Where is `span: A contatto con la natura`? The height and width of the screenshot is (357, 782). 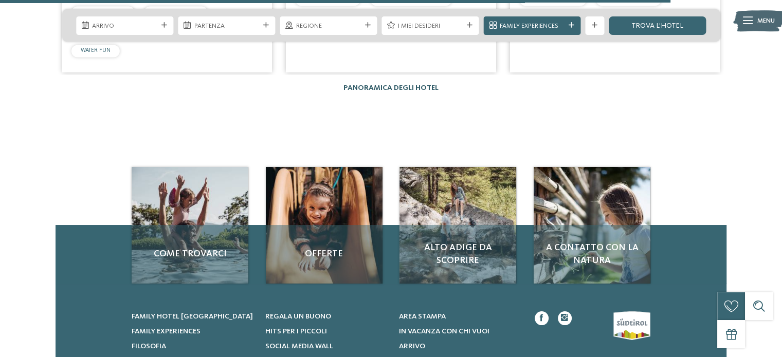
span: A contatto con la natura is located at coordinates (592, 255).